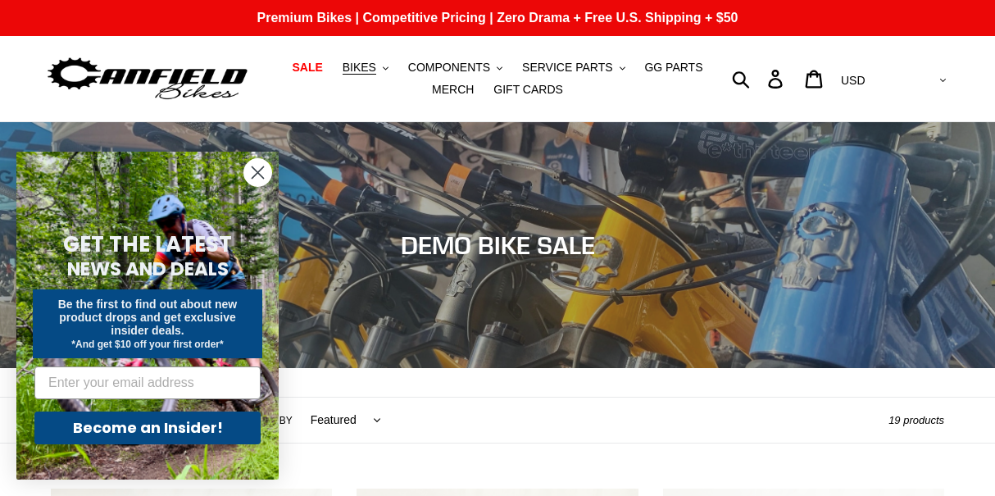 This screenshot has height=496, width=995. Describe the element at coordinates (306, 67) in the screenshot. I see `span: SALE` at that location.